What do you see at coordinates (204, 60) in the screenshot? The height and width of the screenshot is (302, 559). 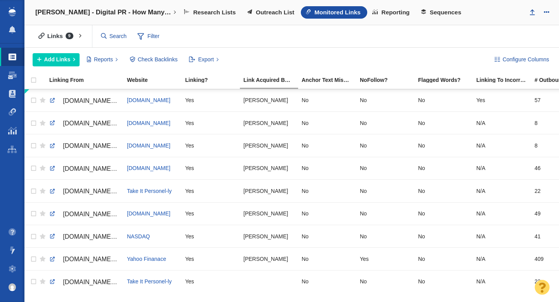 I see `button: Export` at bounding box center [204, 60].